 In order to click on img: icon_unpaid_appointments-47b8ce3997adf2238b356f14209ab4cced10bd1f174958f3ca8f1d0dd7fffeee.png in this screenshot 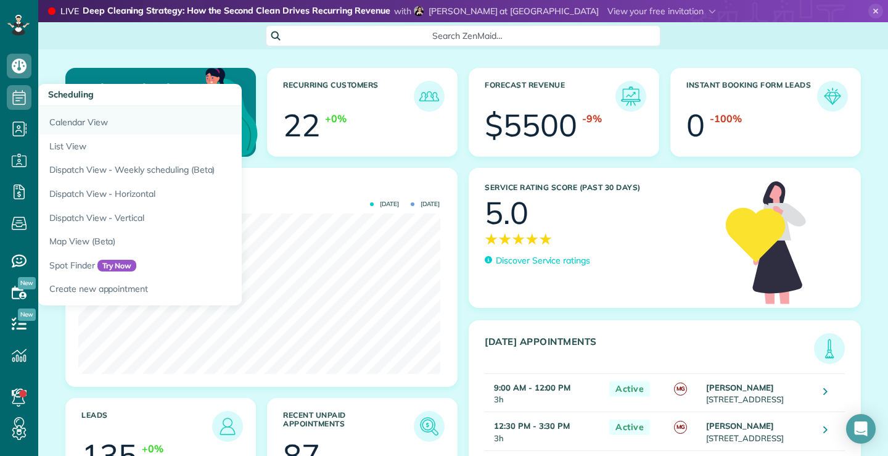, I will do `click(429, 426)`.